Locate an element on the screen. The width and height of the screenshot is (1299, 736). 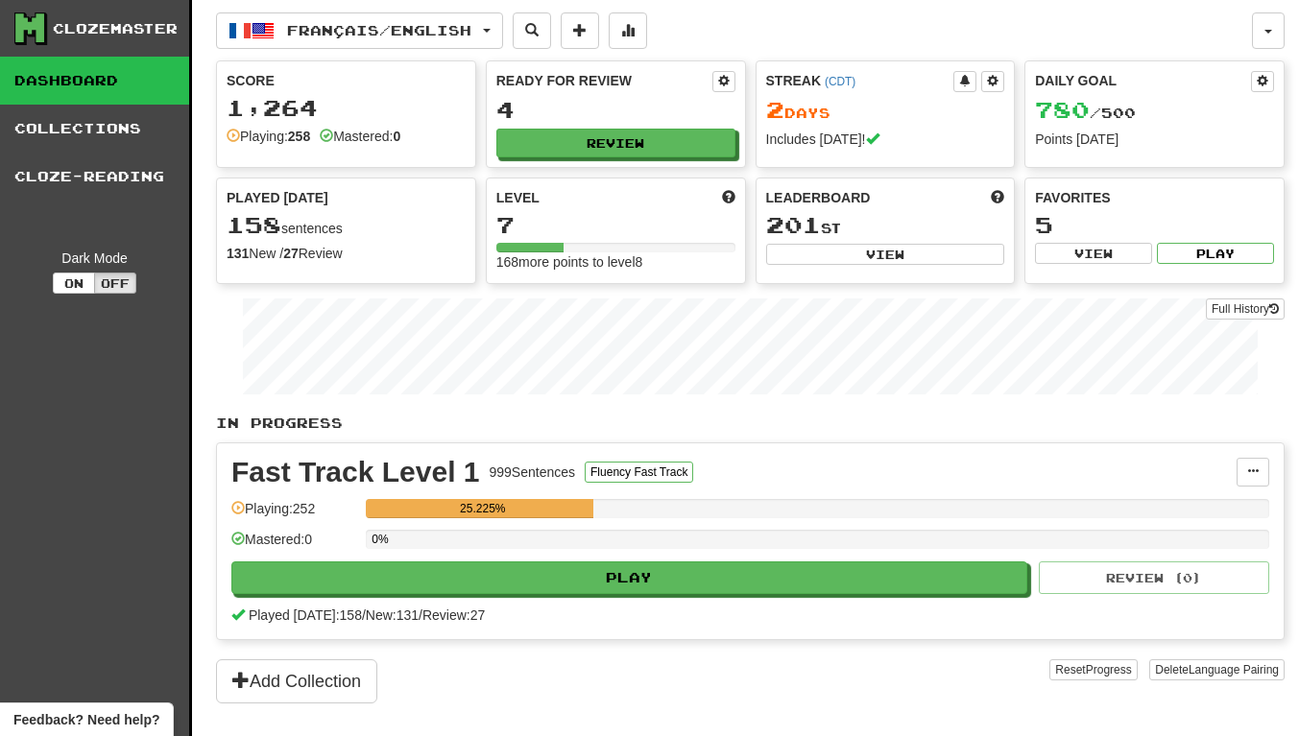
div: sentences is located at coordinates (346, 226).